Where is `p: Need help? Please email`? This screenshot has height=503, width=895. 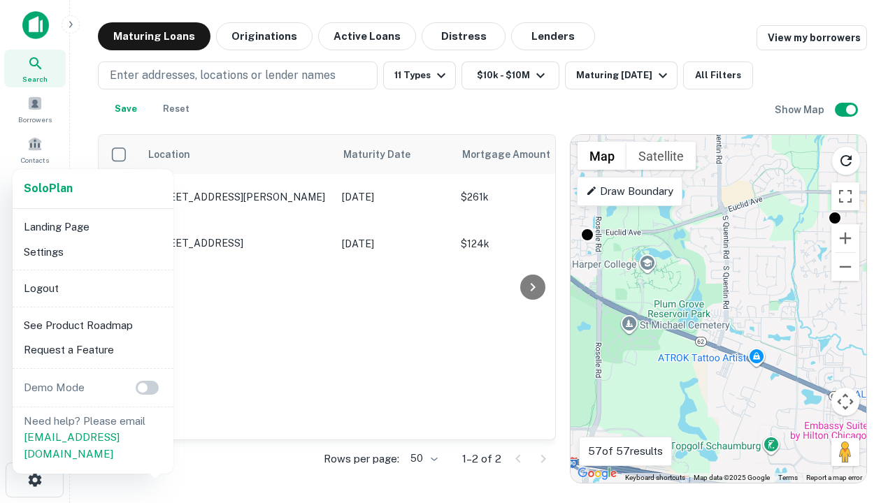
p: Need help? Please email is located at coordinates (93, 438).